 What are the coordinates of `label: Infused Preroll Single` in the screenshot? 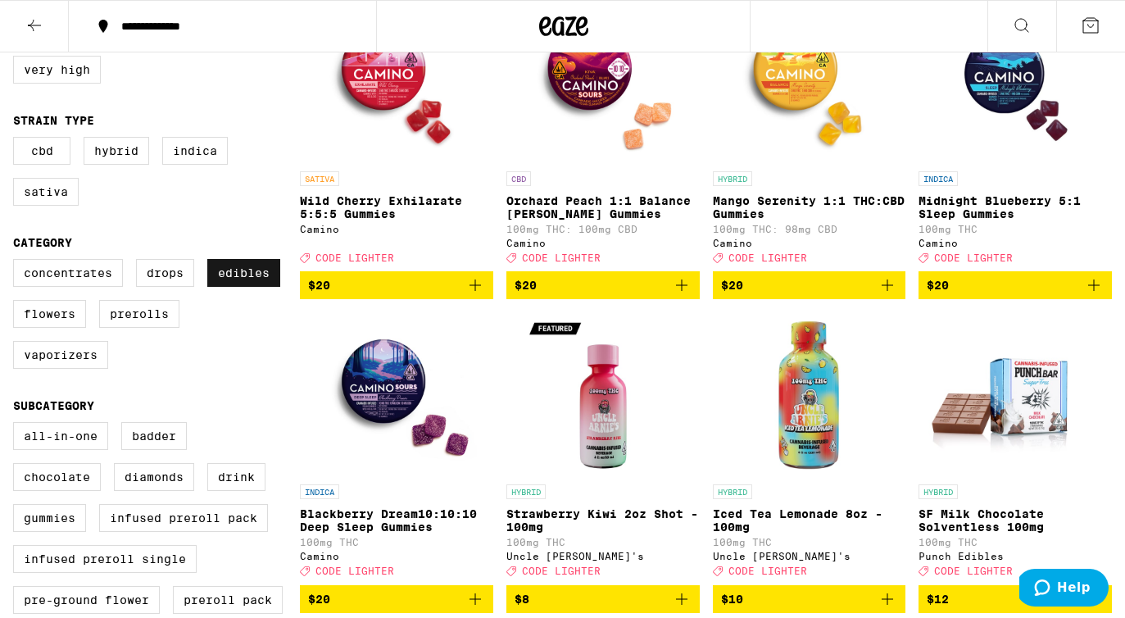 It's located at (105, 559).